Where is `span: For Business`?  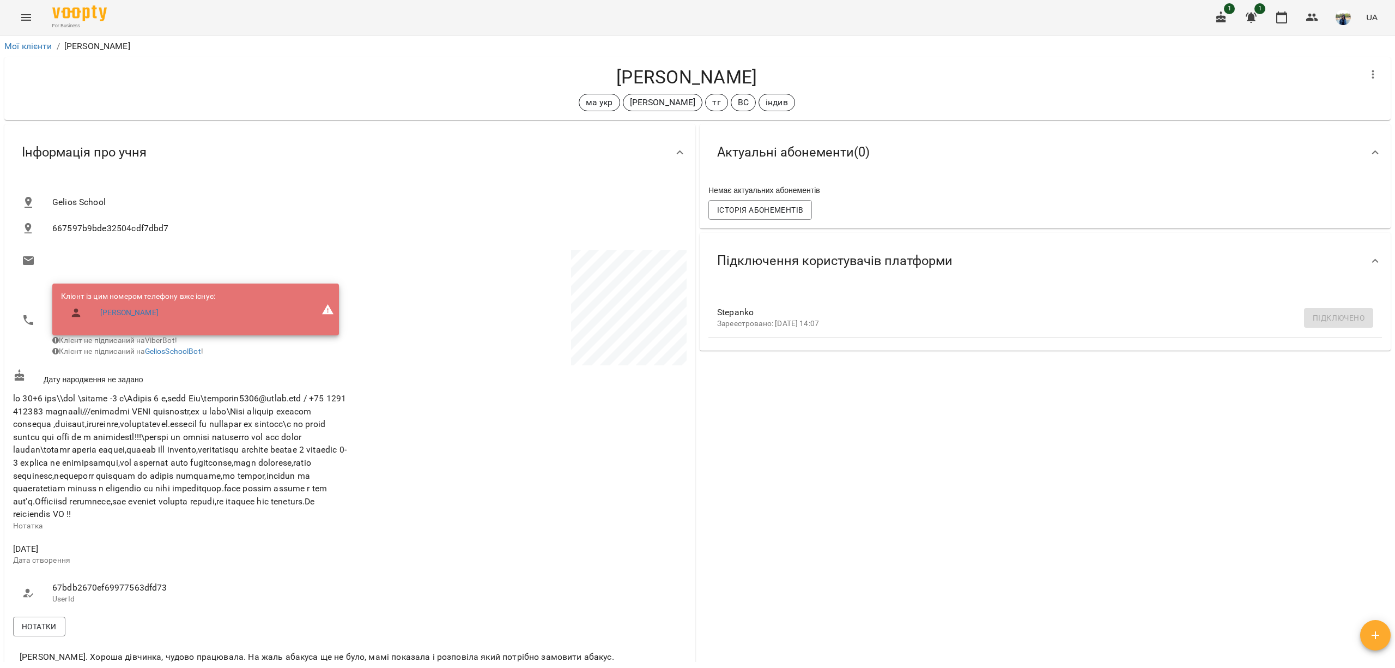
span: For Business is located at coordinates (80, 26).